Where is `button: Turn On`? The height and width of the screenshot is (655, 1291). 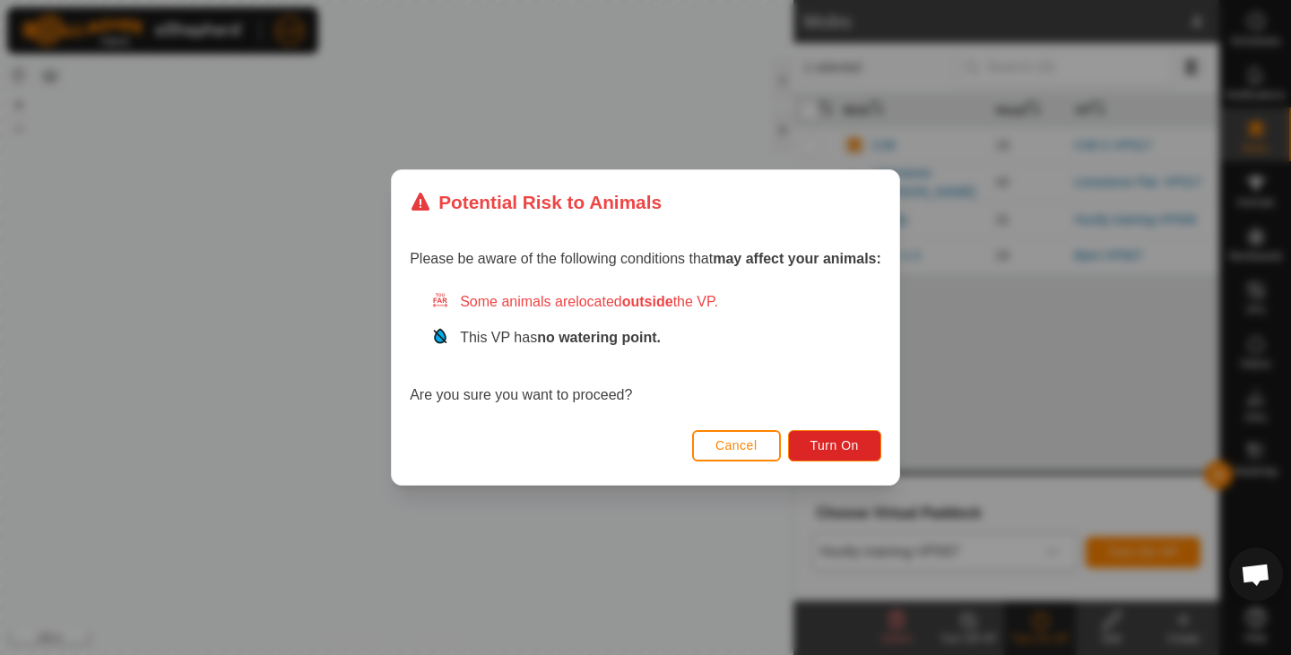 button: Turn On is located at coordinates (835, 446).